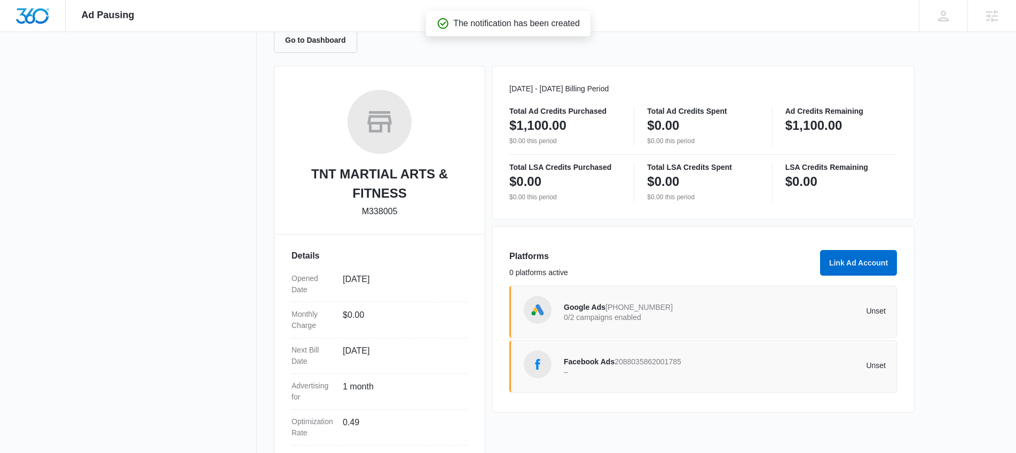 The width and height of the screenshot is (1016, 453). I want to click on dd: $0.00, so click(401, 320).